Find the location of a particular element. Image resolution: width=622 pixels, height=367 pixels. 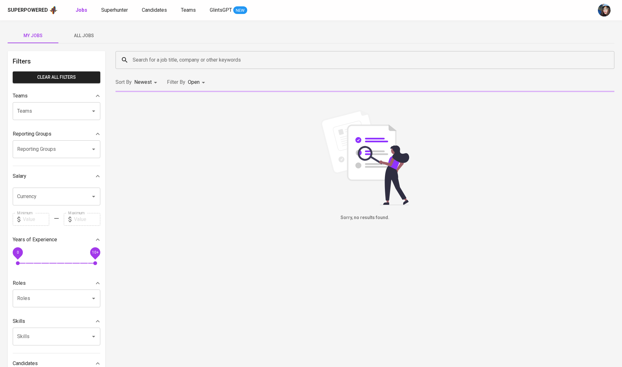

img: file_searching.svg is located at coordinates (365, 157).